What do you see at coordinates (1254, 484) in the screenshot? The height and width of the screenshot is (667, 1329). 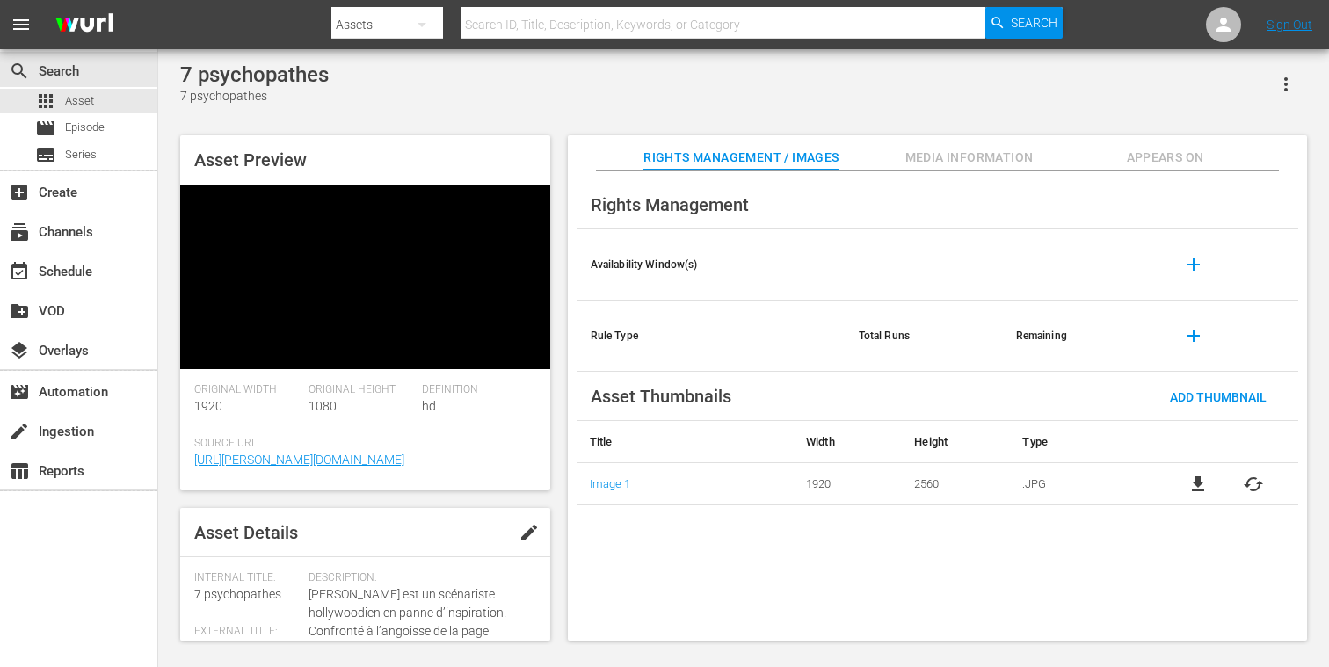 I see `button: cached` at bounding box center [1254, 484].